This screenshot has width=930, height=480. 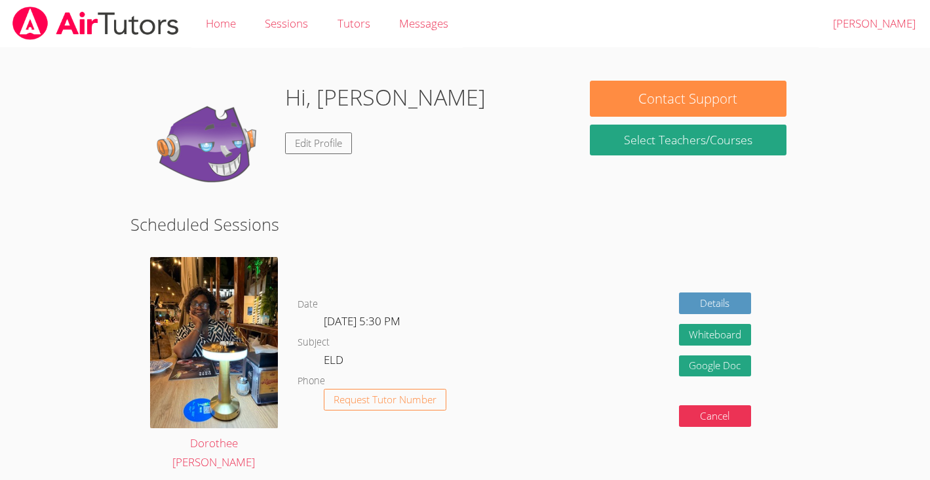 I want to click on button: Cancel, so click(x=715, y=416).